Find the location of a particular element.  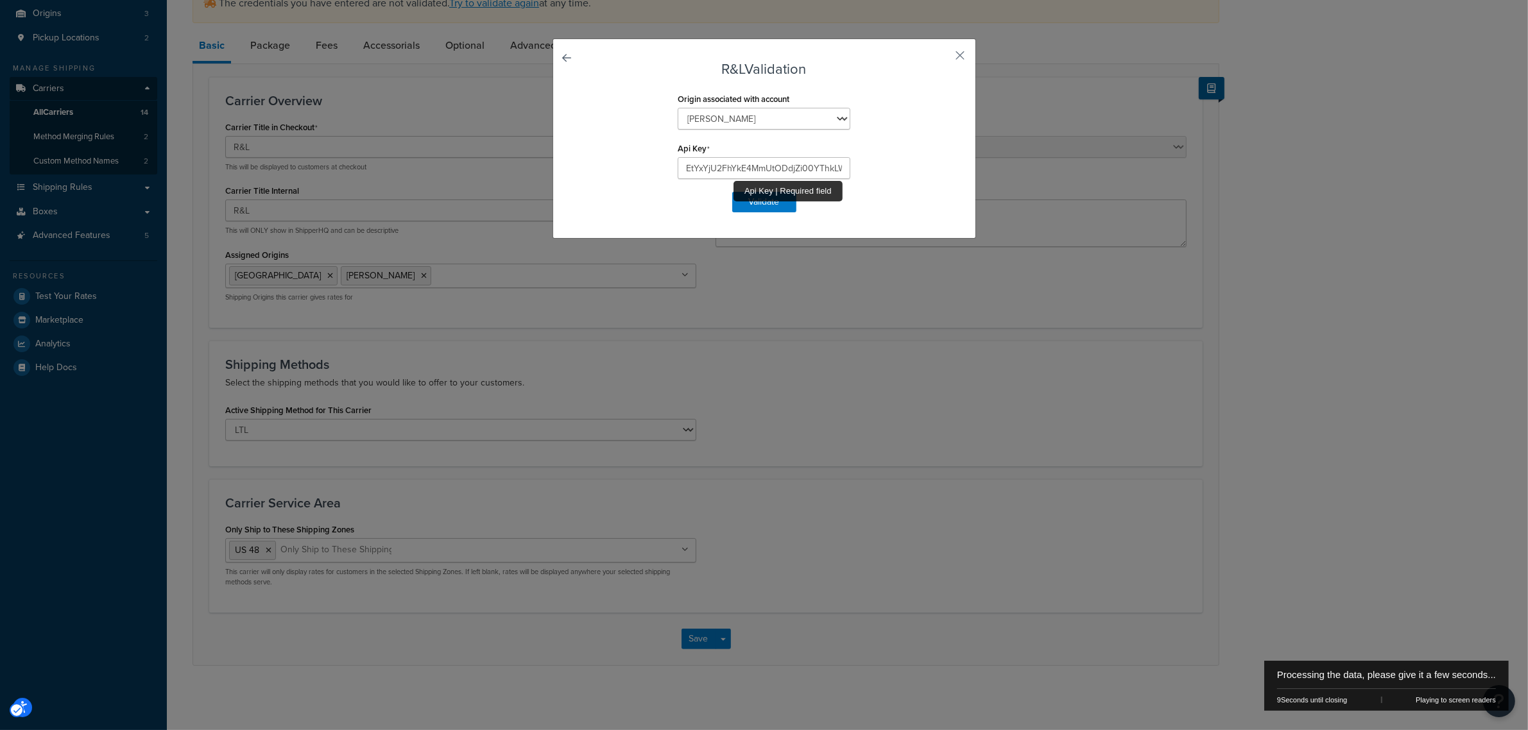

label: Origin associated with account is located at coordinates (733, 99).